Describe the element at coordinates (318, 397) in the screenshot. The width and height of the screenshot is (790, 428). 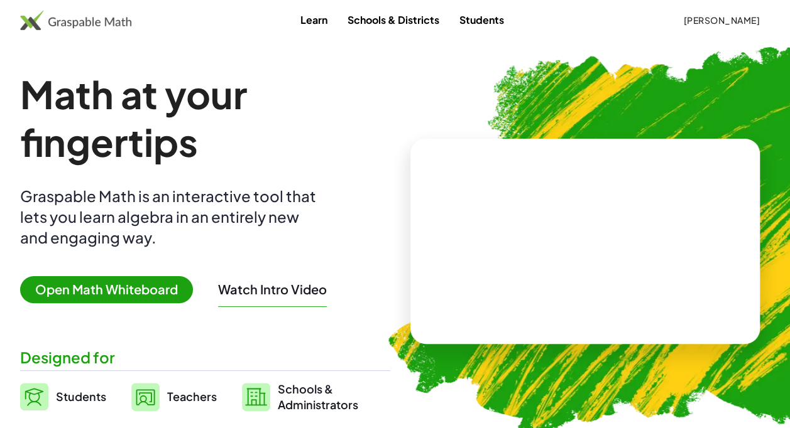
I see `span: Schools & Administrators` at that location.